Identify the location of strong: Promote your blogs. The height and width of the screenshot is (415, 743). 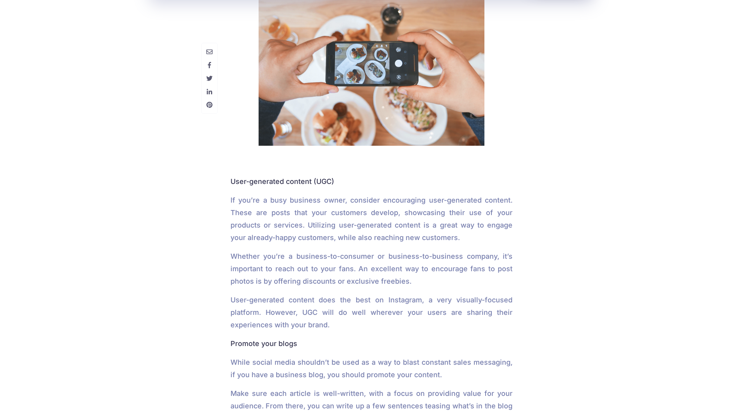
(264, 344).